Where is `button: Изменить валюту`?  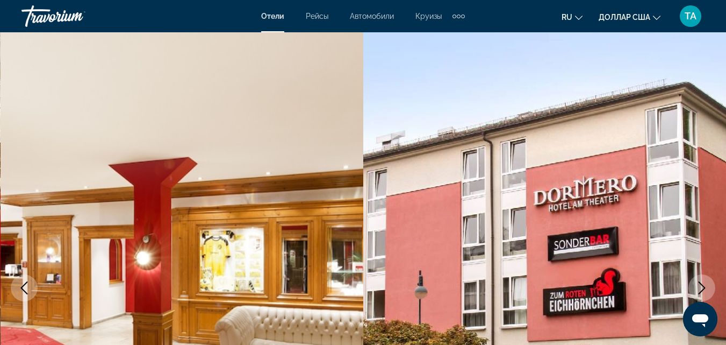 button: Изменить валюту is located at coordinates (630, 17).